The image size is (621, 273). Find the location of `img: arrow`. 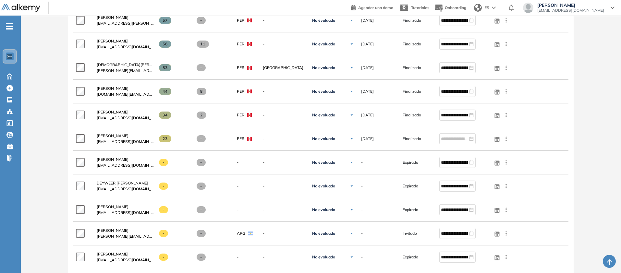

img: arrow is located at coordinates (494, 8).